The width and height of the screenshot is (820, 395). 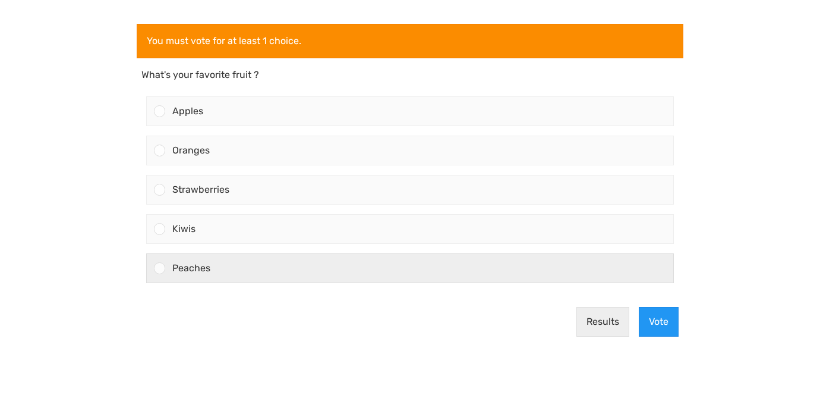 I want to click on span: Kiwis, so click(x=184, y=228).